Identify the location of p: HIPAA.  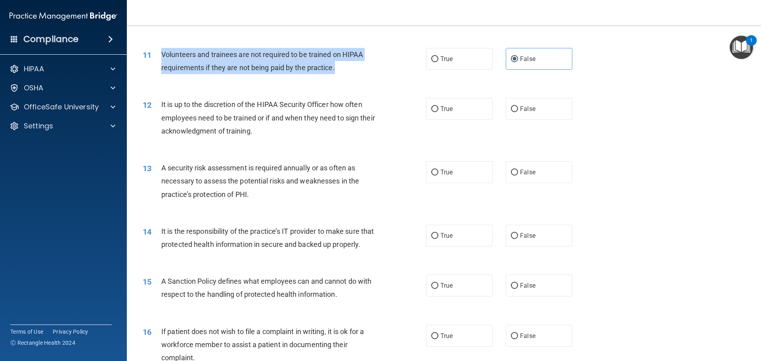
(34, 69).